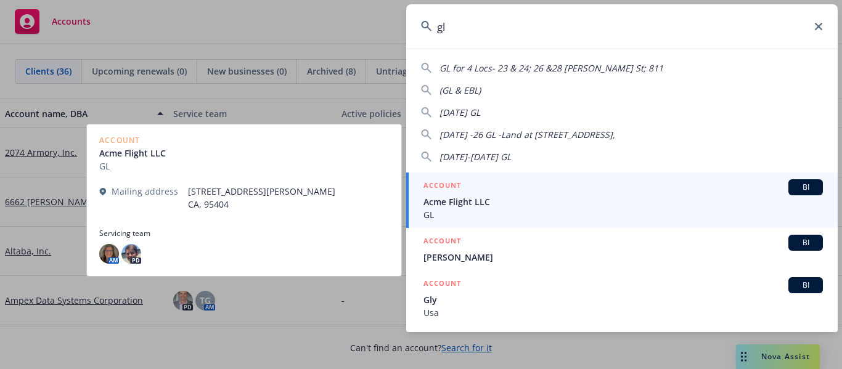  I want to click on span: (GL & EBL), so click(460, 90).